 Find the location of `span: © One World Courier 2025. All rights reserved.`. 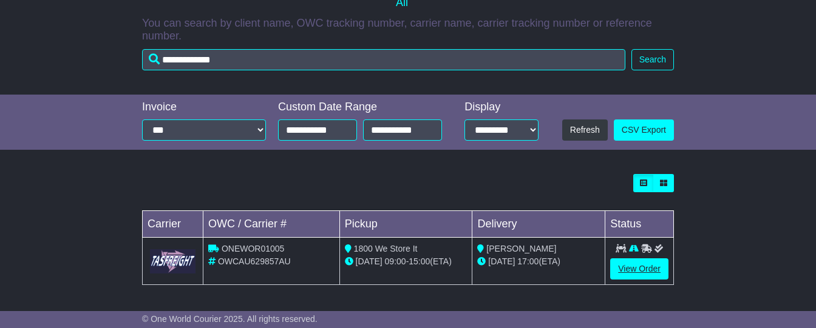

span: © One World Courier 2025. All rights reserved. is located at coordinates (229, 319).